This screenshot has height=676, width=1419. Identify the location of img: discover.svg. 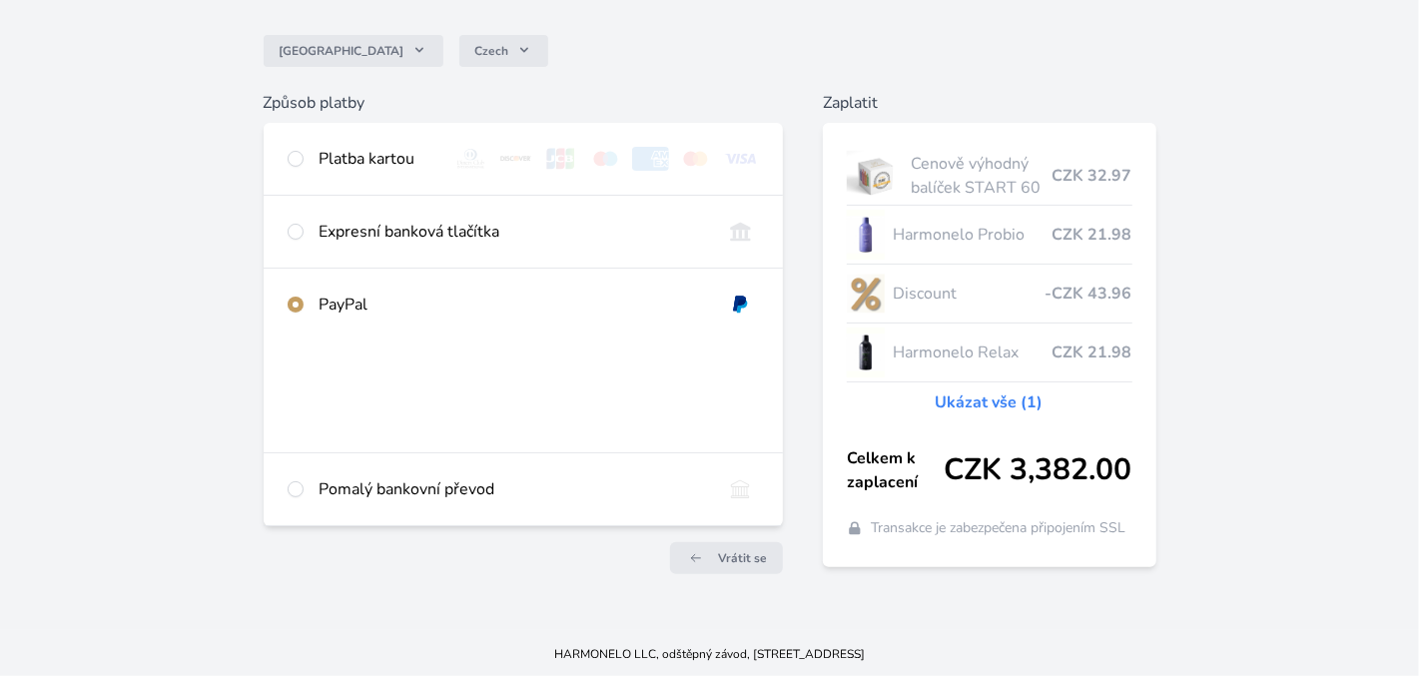
(515, 159).